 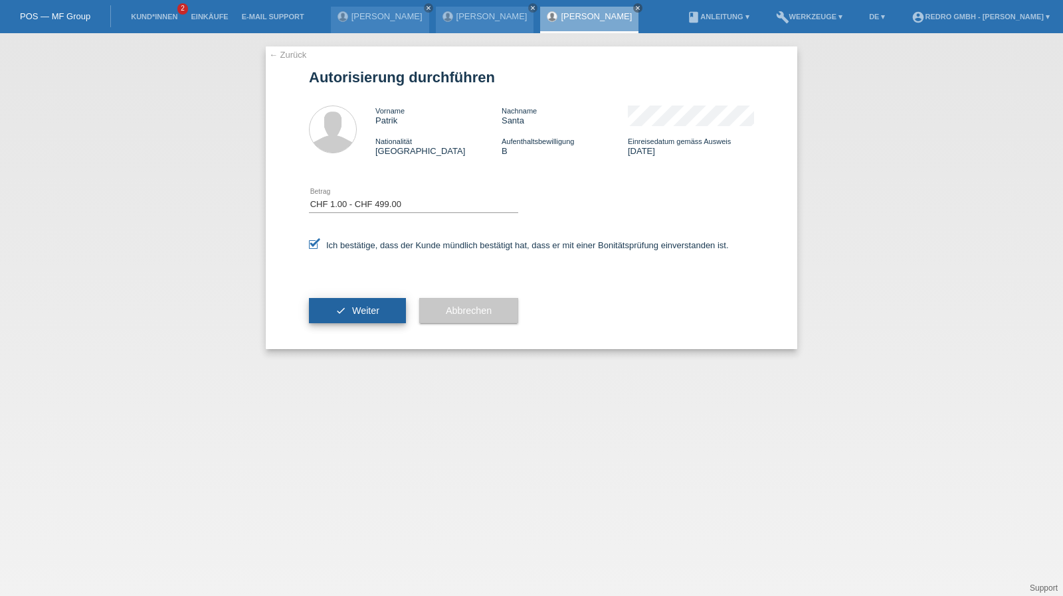 What do you see at coordinates (393, 141) in the screenshot?
I see `span: Nationalität` at bounding box center [393, 141].